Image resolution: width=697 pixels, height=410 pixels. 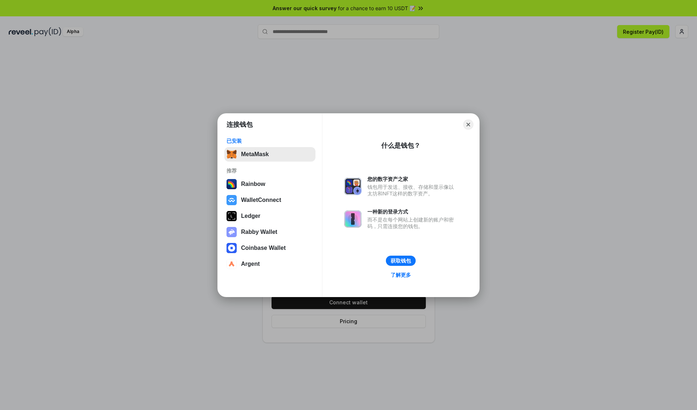 I want to click on img: svg+xml,%3Csvg%20fill%3D%22none%22%20height%3D%2233%22%20viewBox%3D%220%200%2035%2033%22%20width%..., so click(x=232, y=154).